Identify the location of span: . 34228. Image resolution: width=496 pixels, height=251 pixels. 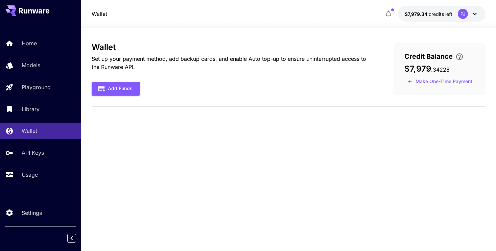
(440, 70).